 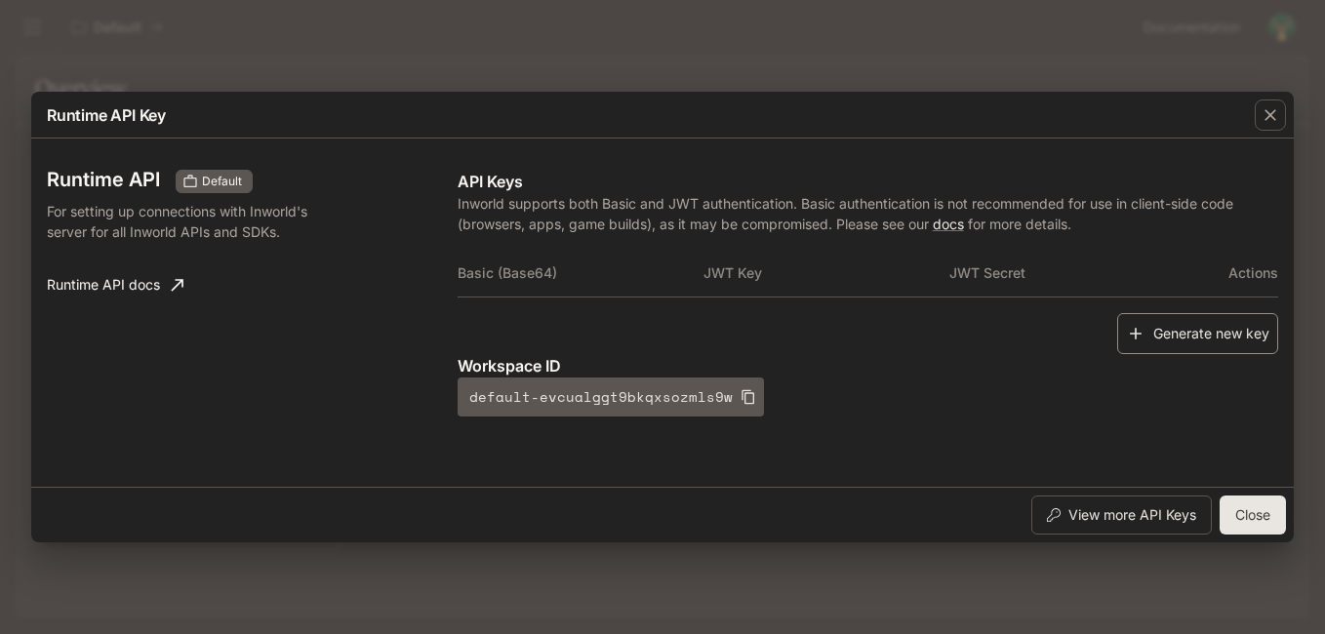 I want to click on div: These keys will apply to your current workspace only, so click(x=214, y=181).